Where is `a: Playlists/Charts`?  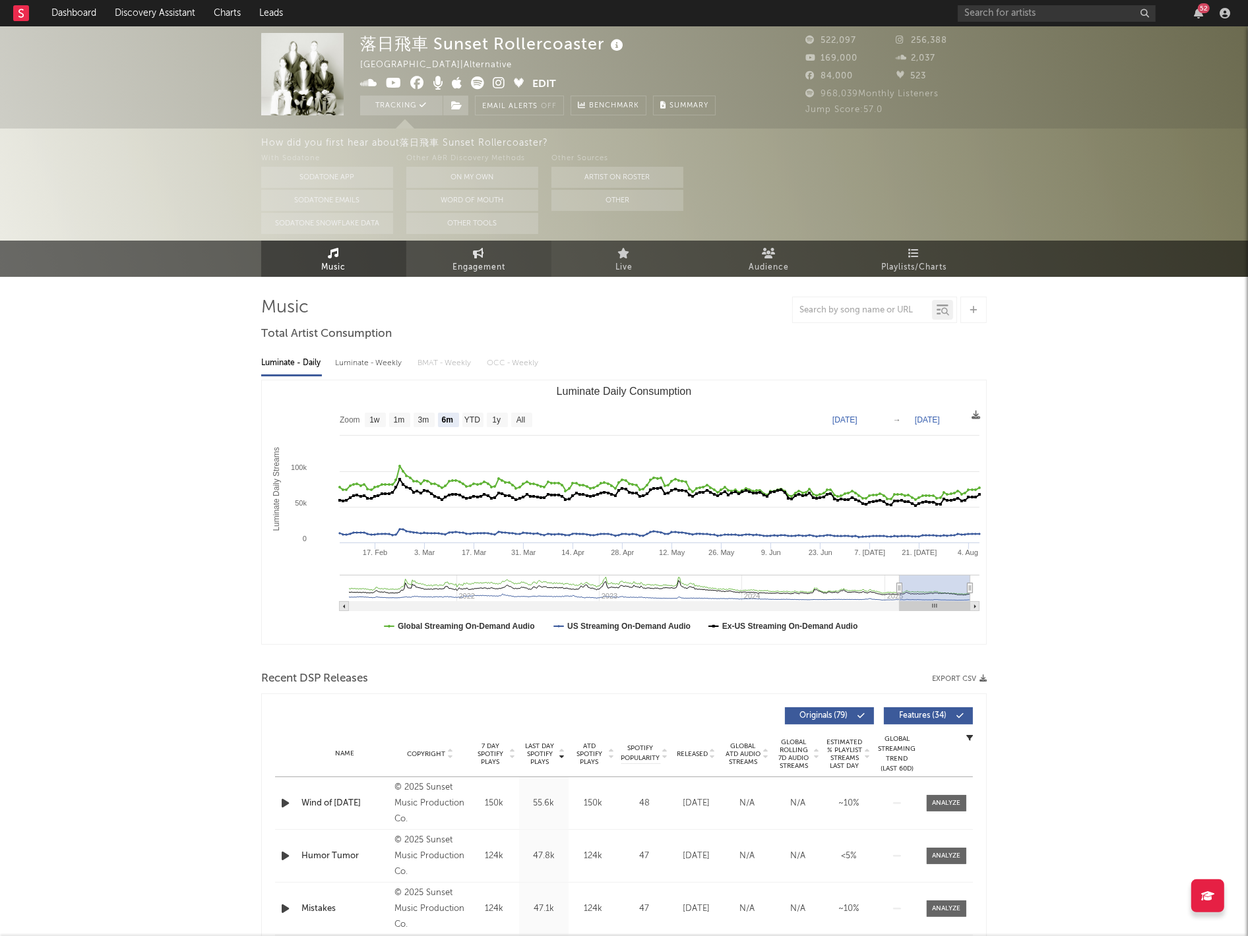 a: Playlists/Charts is located at coordinates (914, 258).